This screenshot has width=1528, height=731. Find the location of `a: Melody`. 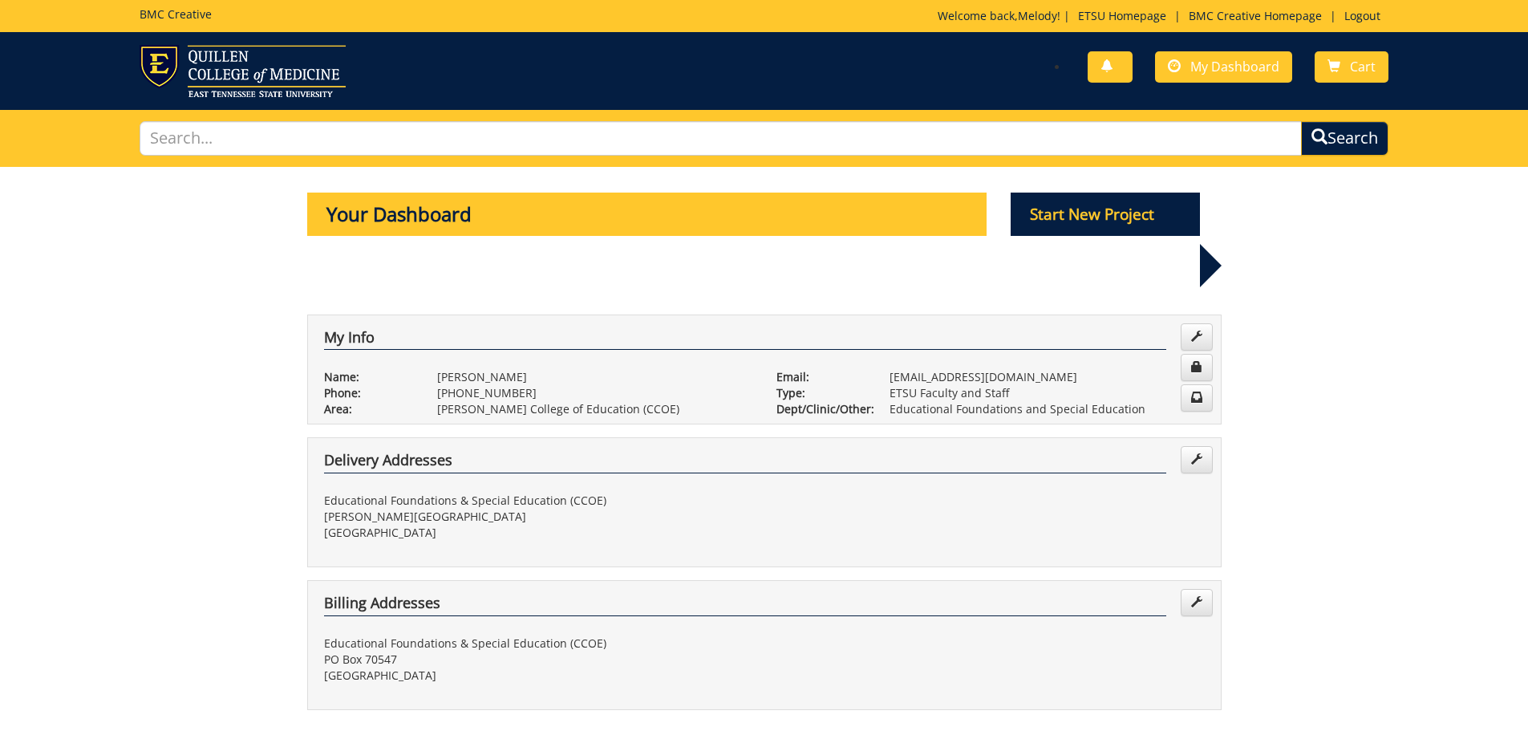

a: Melody is located at coordinates (1037, 15).